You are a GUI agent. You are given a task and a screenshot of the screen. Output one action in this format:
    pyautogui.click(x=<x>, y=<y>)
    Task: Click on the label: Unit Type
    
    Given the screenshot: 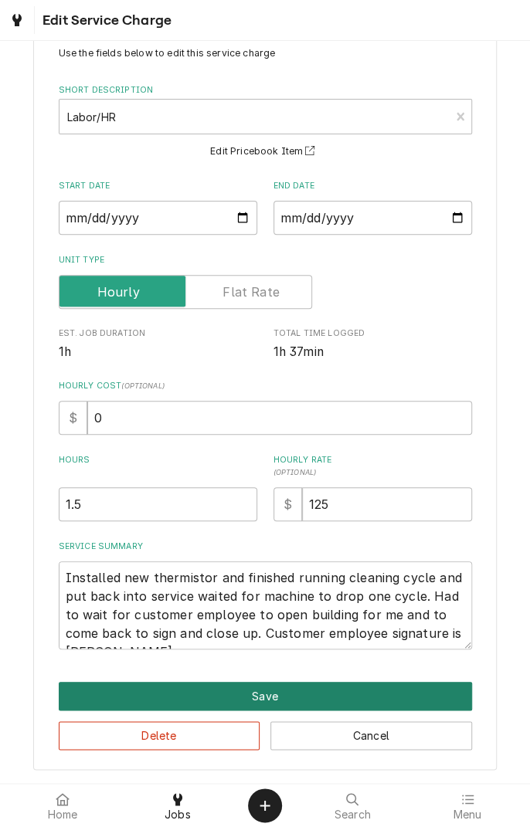 What is the action you would take?
    pyautogui.click(x=265, y=260)
    